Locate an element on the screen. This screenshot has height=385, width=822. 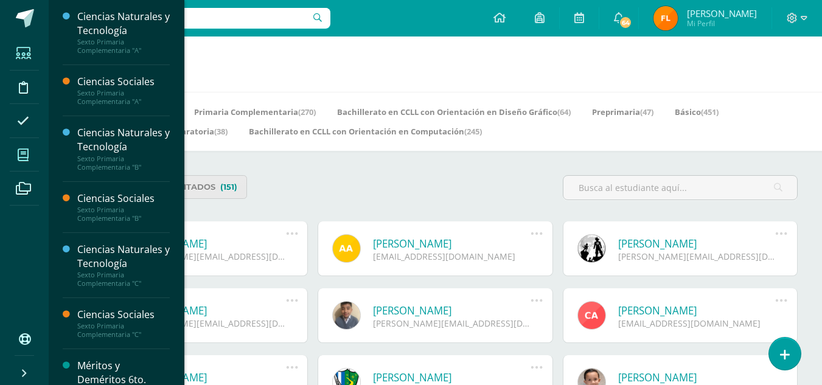
span: 64 is located at coordinates (625, 23).